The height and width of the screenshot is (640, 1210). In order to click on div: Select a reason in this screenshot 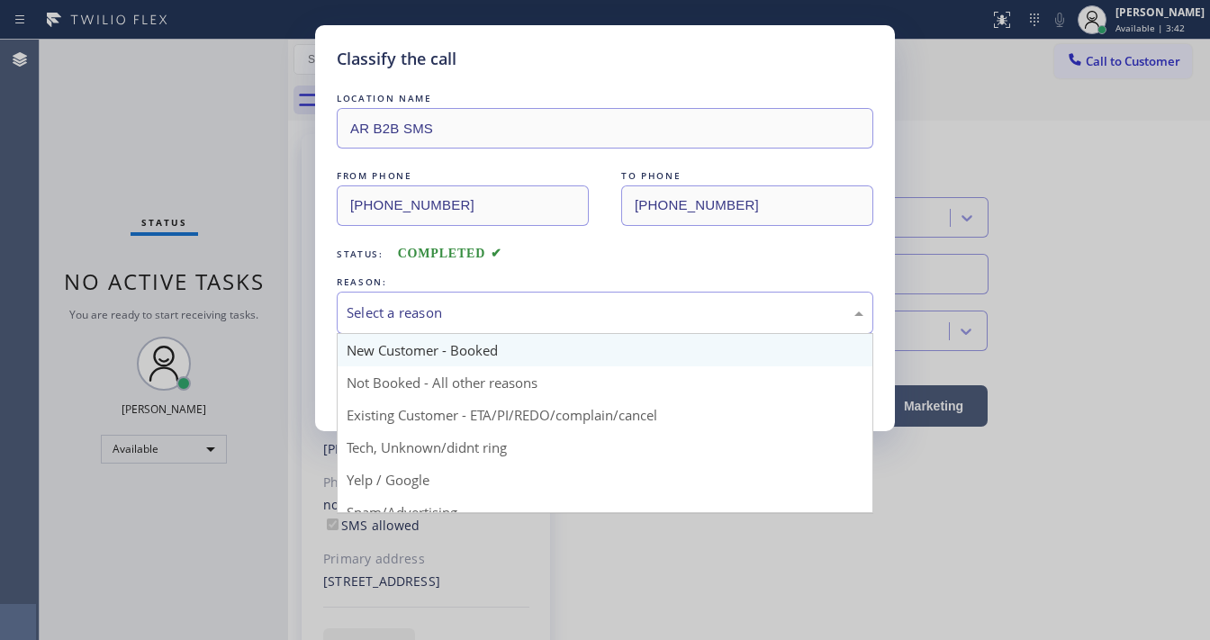, I will do `click(605, 312)`.